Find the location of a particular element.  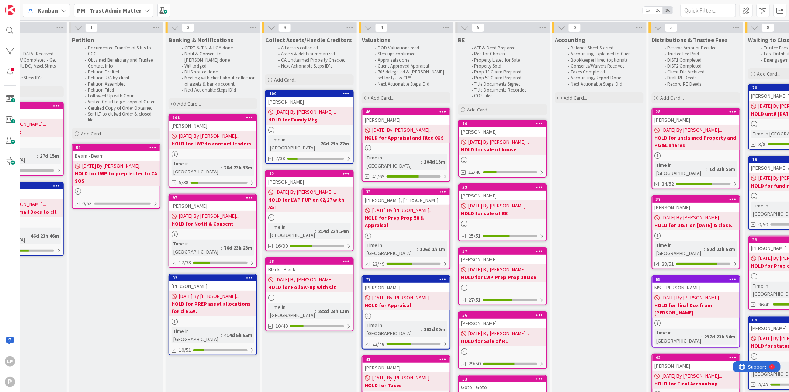

li: All assets collected is located at coordinates (313, 48).